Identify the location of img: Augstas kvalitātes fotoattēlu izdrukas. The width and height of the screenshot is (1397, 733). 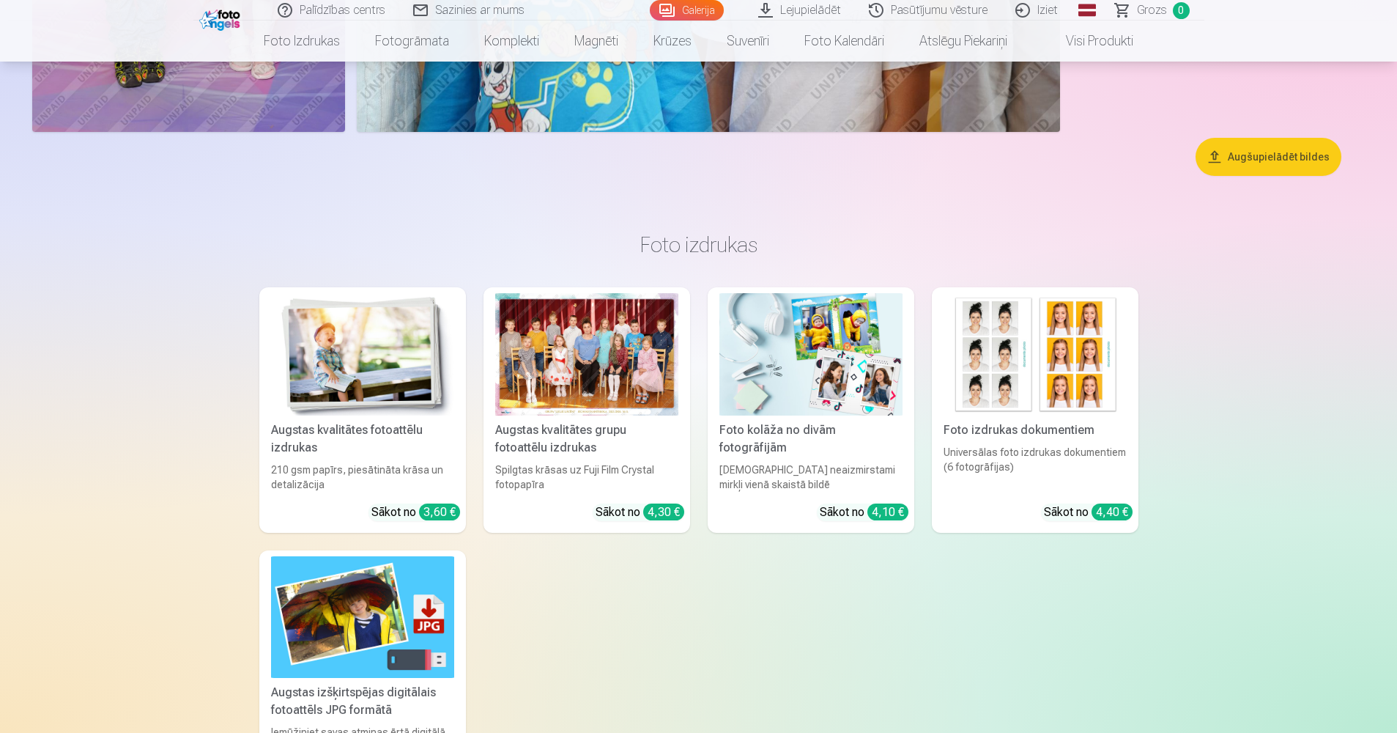
(363, 354).